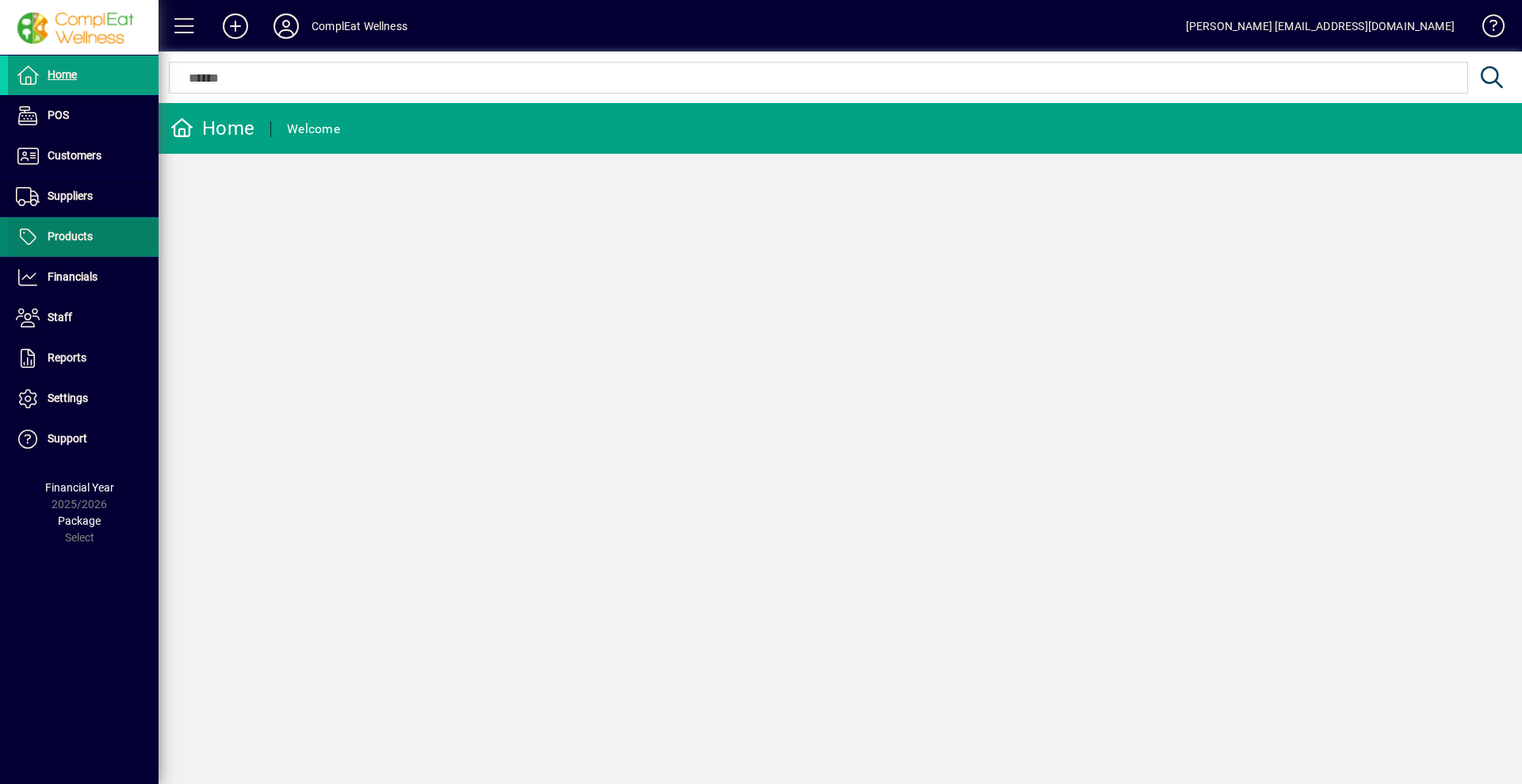 This screenshot has width=1522, height=784. Describe the element at coordinates (62, 74) in the screenshot. I see `span: Home` at that location.